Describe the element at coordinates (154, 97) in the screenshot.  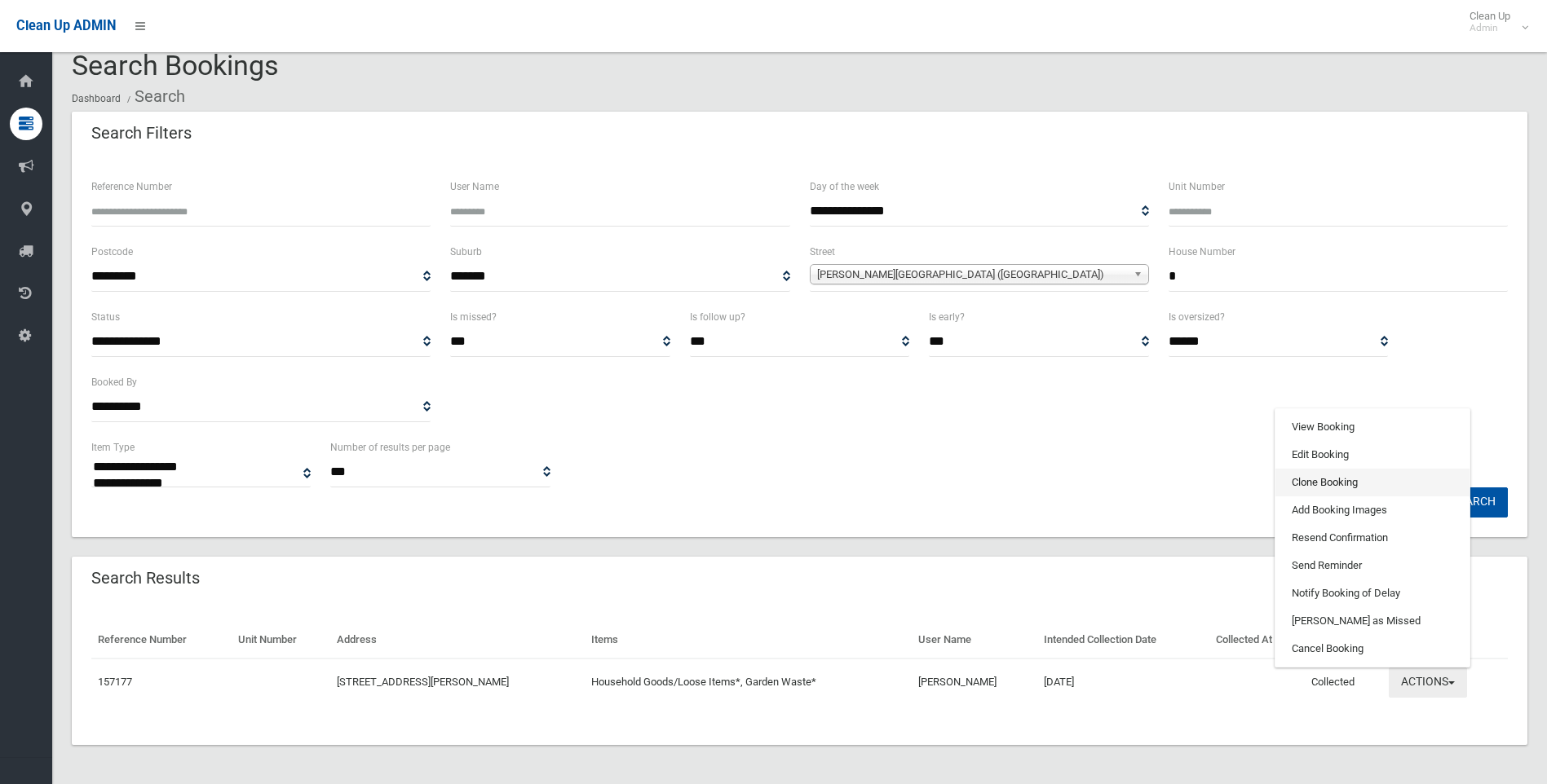
I see `li: Search` at that location.